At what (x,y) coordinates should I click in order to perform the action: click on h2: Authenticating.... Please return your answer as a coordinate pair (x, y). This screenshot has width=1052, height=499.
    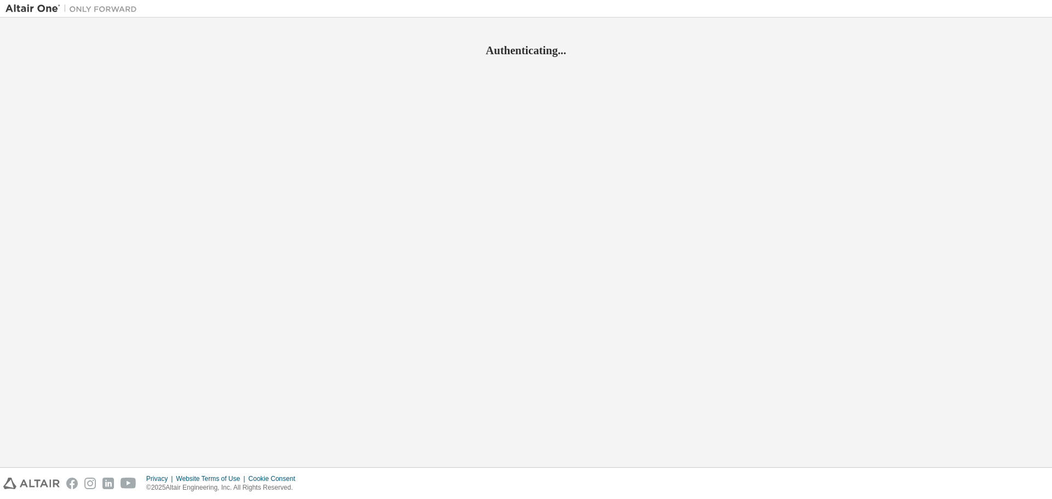
    Looking at the image, I should click on (526, 50).